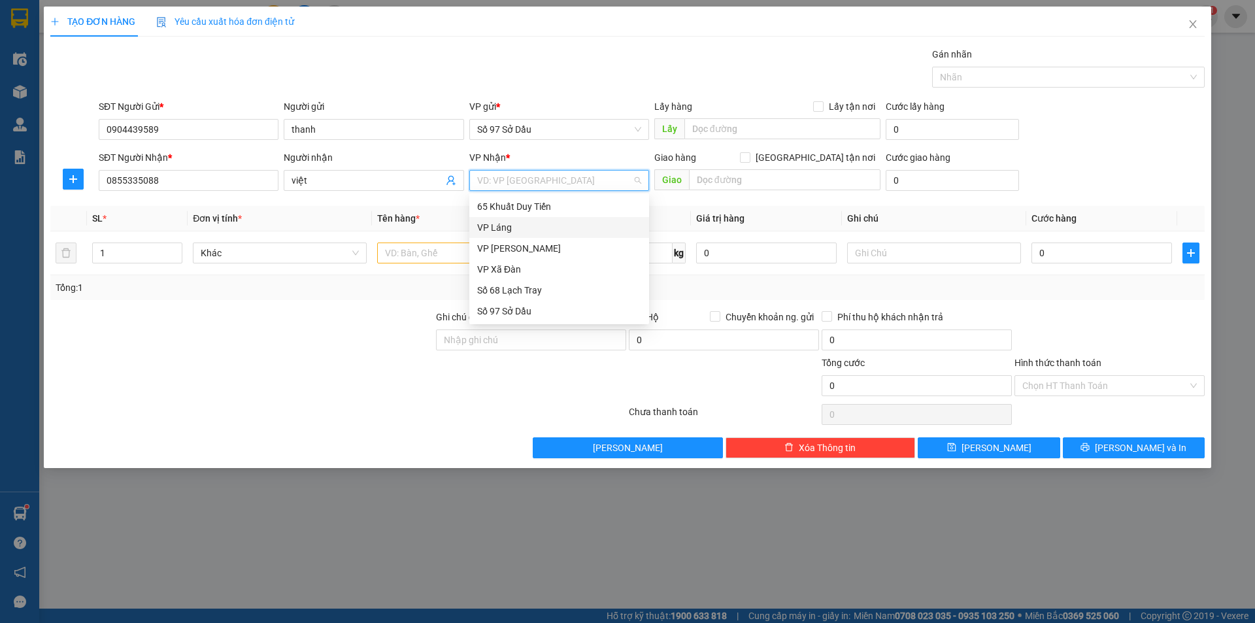 Image resolution: width=1255 pixels, height=623 pixels. I want to click on div: VP Nguyễn Trãi, so click(559, 248).